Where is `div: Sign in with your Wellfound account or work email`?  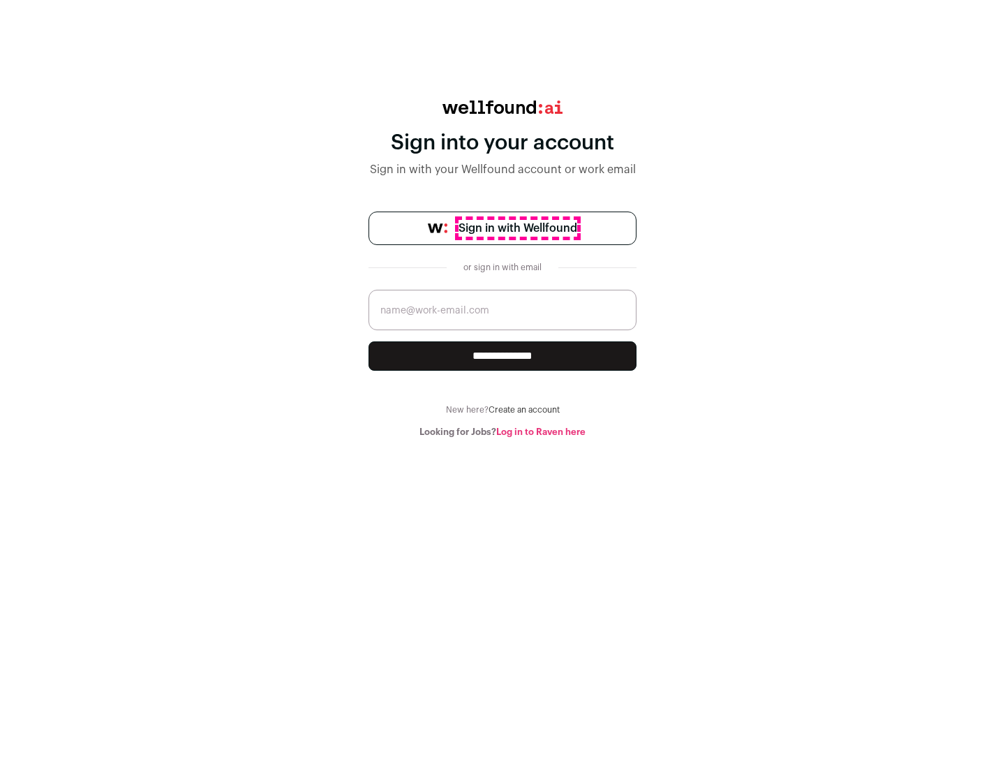 div: Sign in with your Wellfound account or work email is located at coordinates (503, 170).